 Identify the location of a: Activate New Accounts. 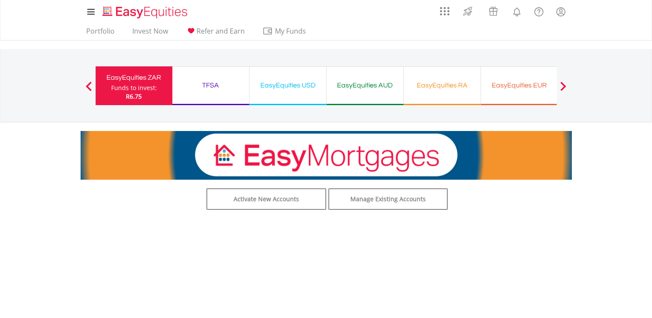
(266, 199).